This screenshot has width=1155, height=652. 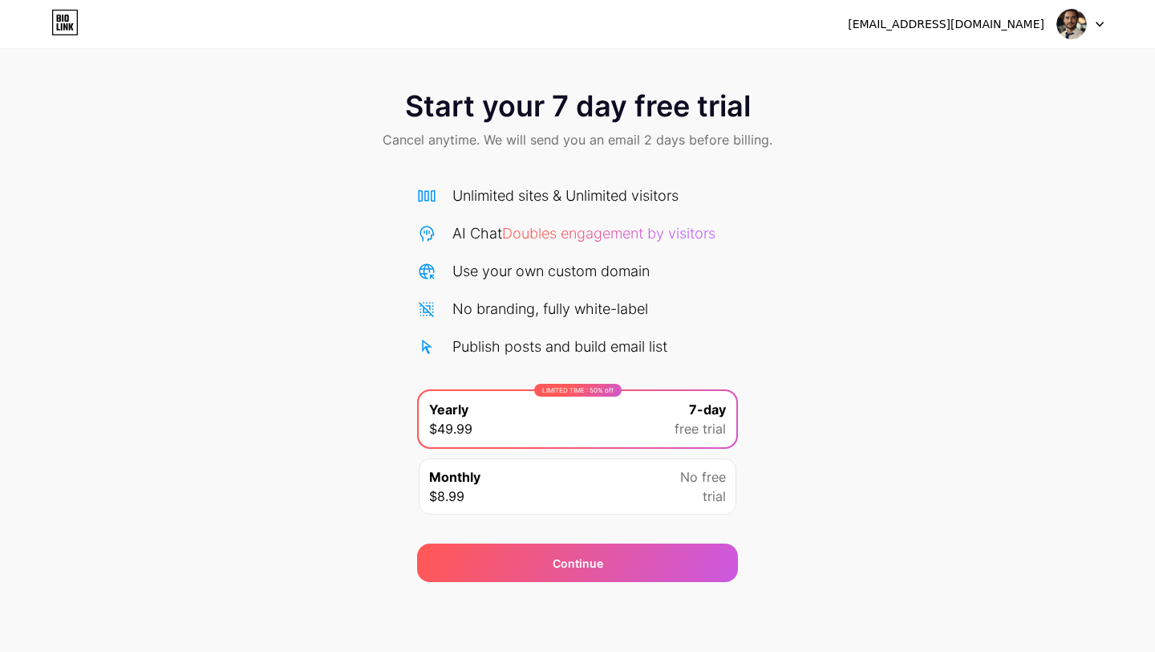 I want to click on div: No branding, fully white-label, so click(x=550, y=308).